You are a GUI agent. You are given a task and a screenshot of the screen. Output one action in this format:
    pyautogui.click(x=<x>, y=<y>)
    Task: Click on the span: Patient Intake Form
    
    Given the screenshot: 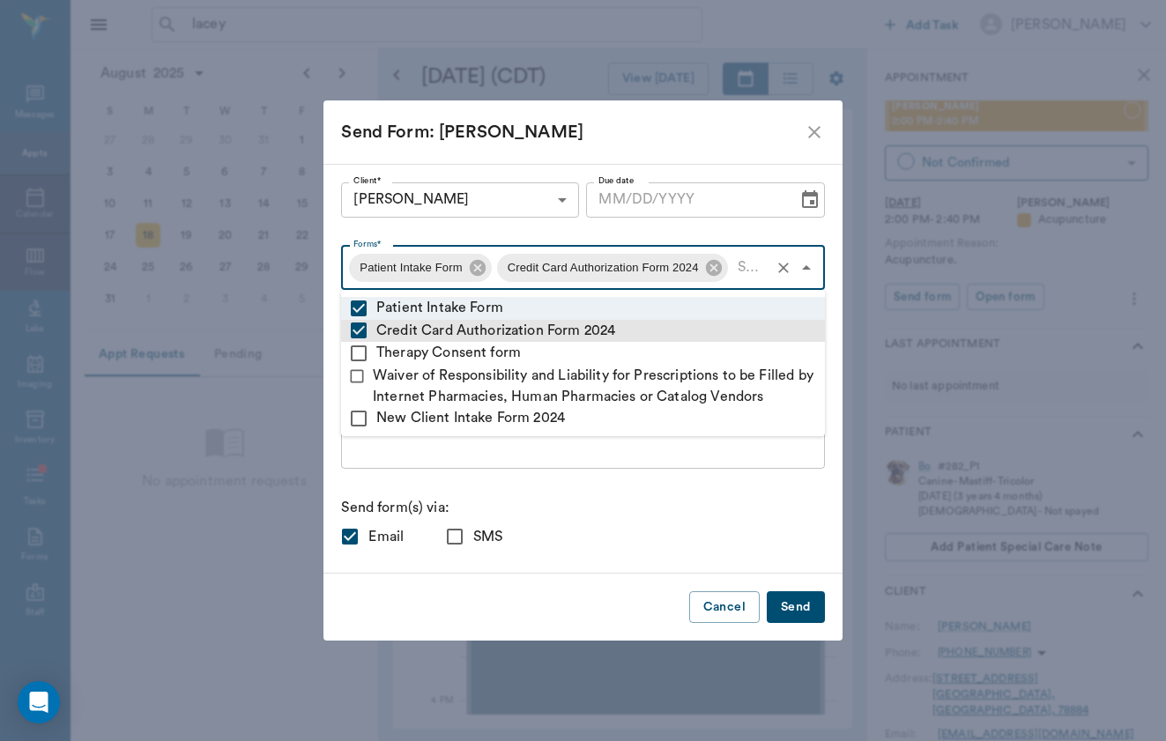 What is the action you would take?
    pyautogui.click(x=411, y=267)
    